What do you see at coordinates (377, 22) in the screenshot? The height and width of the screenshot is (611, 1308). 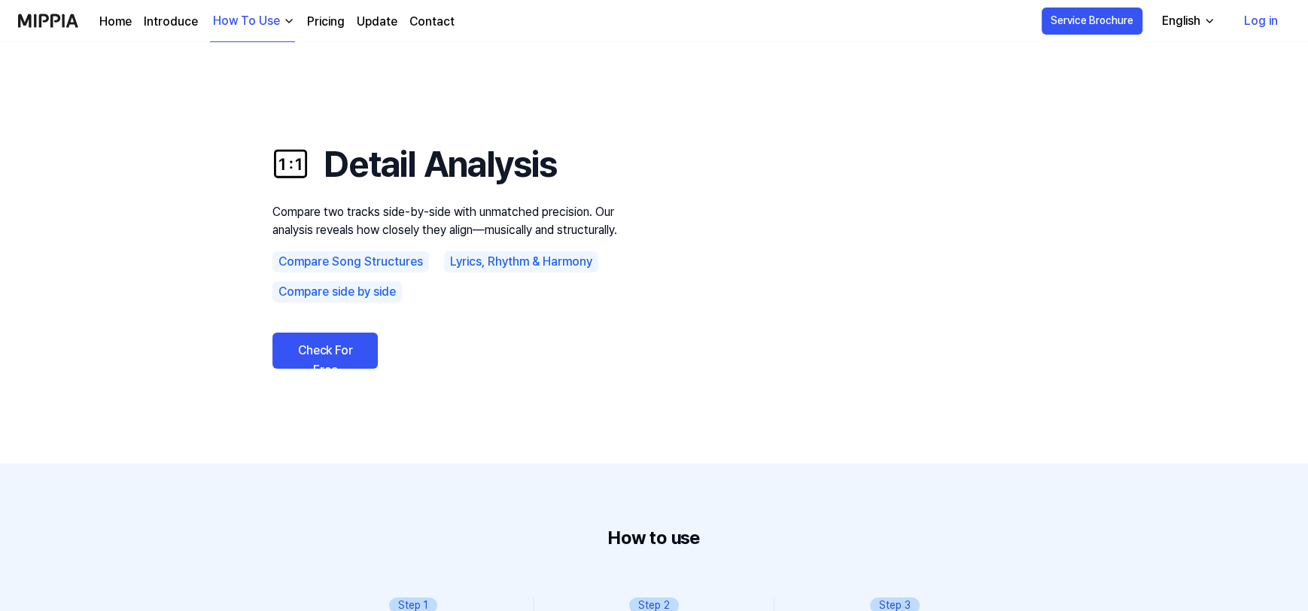 I see `a: Update` at bounding box center [377, 22].